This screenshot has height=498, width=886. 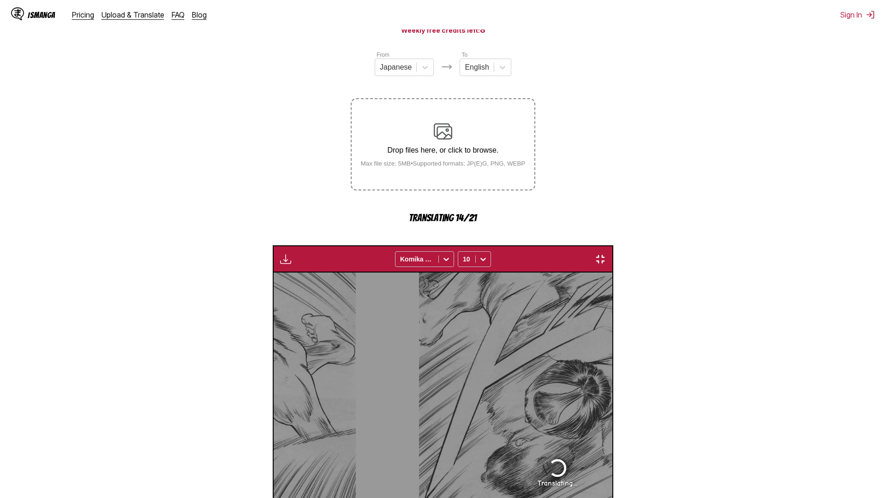 What do you see at coordinates (600, 259) in the screenshot?
I see `img: Exit fullscreen` at bounding box center [600, 259].